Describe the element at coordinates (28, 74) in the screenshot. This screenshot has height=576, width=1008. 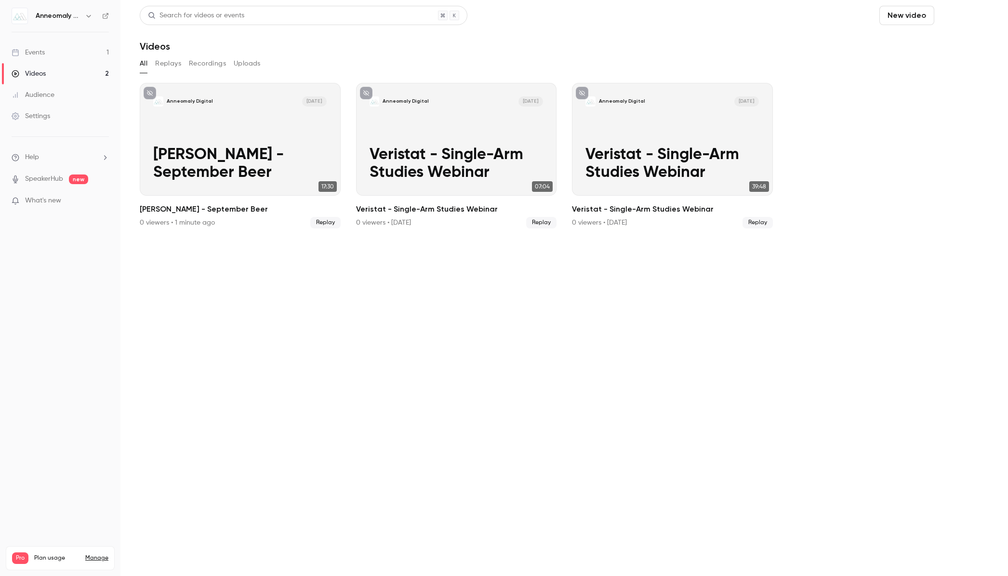
I see `div: Videos` at that location.